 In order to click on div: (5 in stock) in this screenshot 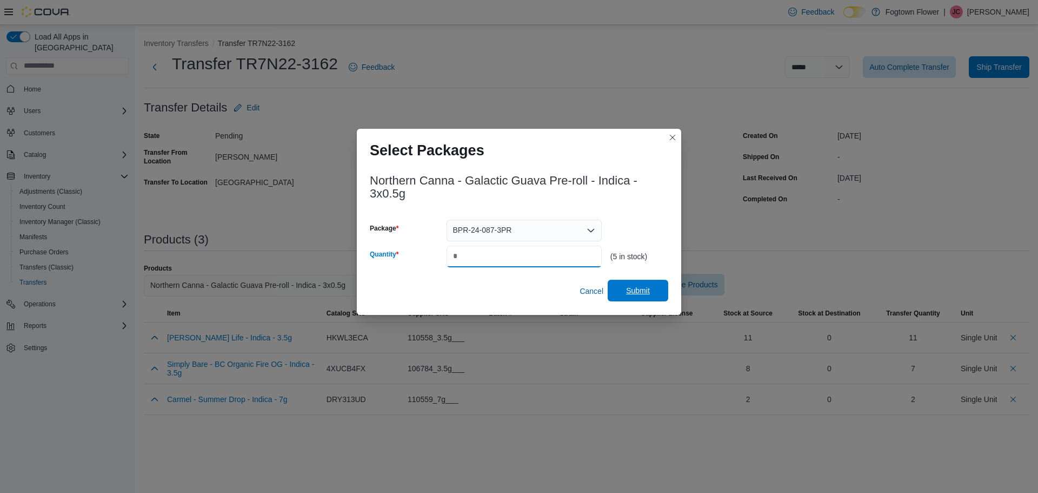, I will do `click(639, 256)`.